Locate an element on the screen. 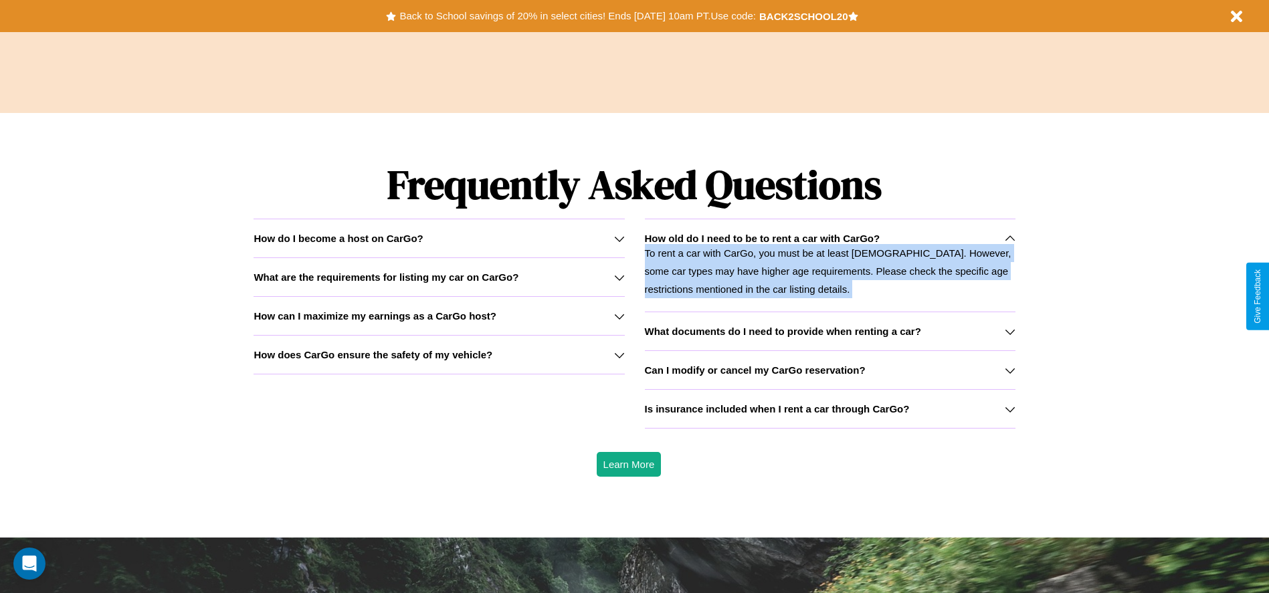 The width and height of the screenshot is (1269, 593). h3: What documents do I need to provide when renting a car? is located at coordinates (783, 331).